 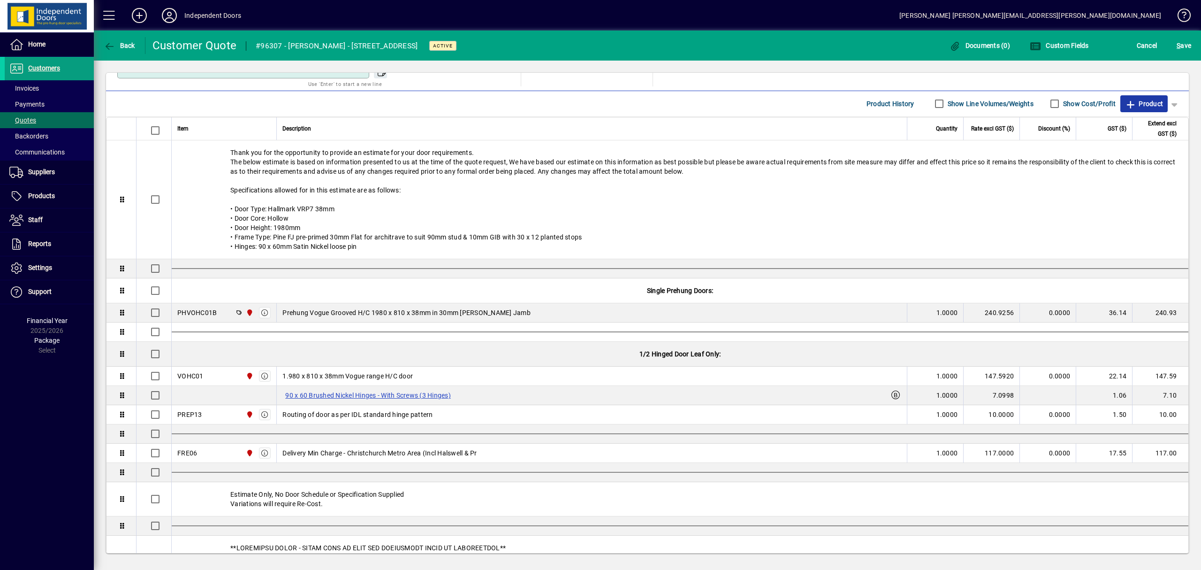 What do you see at coordinates (1104, 414) in the screenshot?
I see `td: 1.50` at bounding box center [1104, 414].